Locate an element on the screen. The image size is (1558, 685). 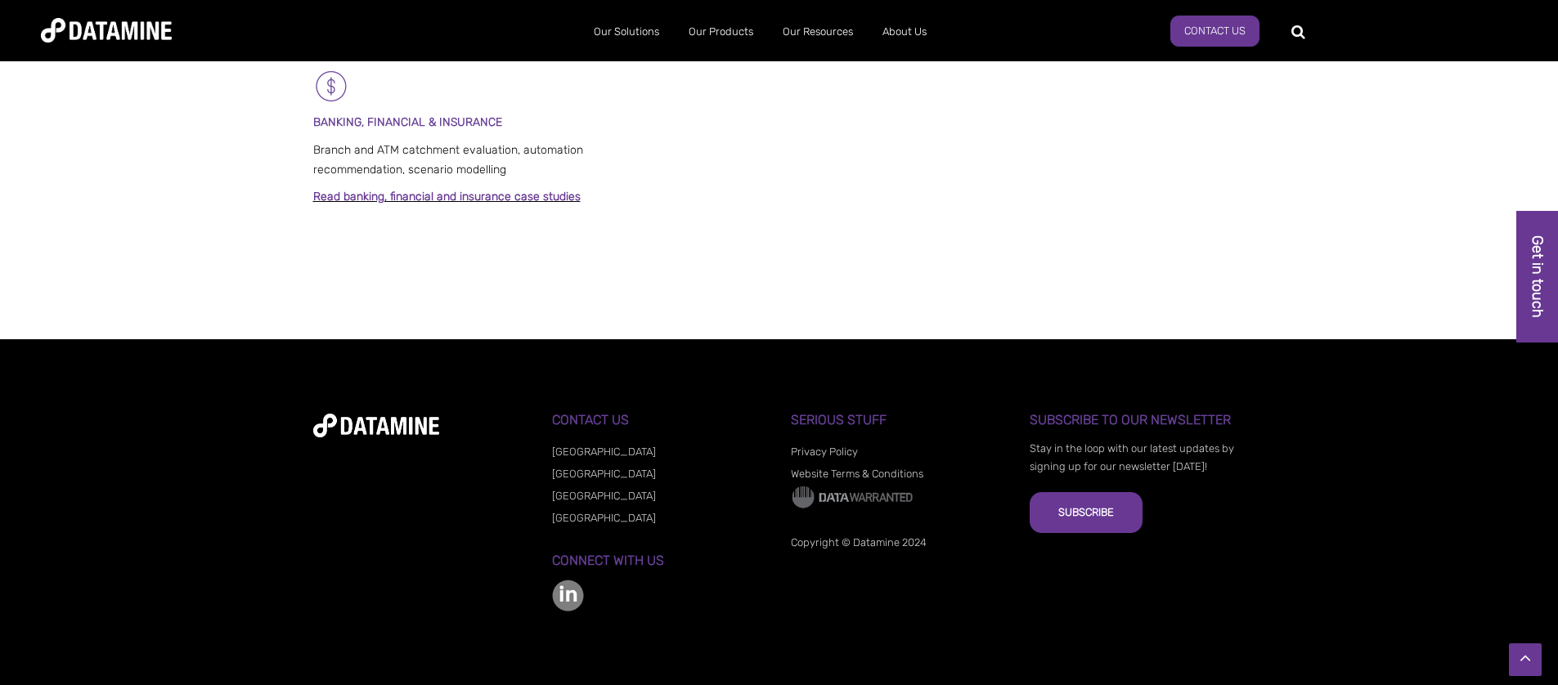
button: Subscribe is located at coordinates (1086, 513).